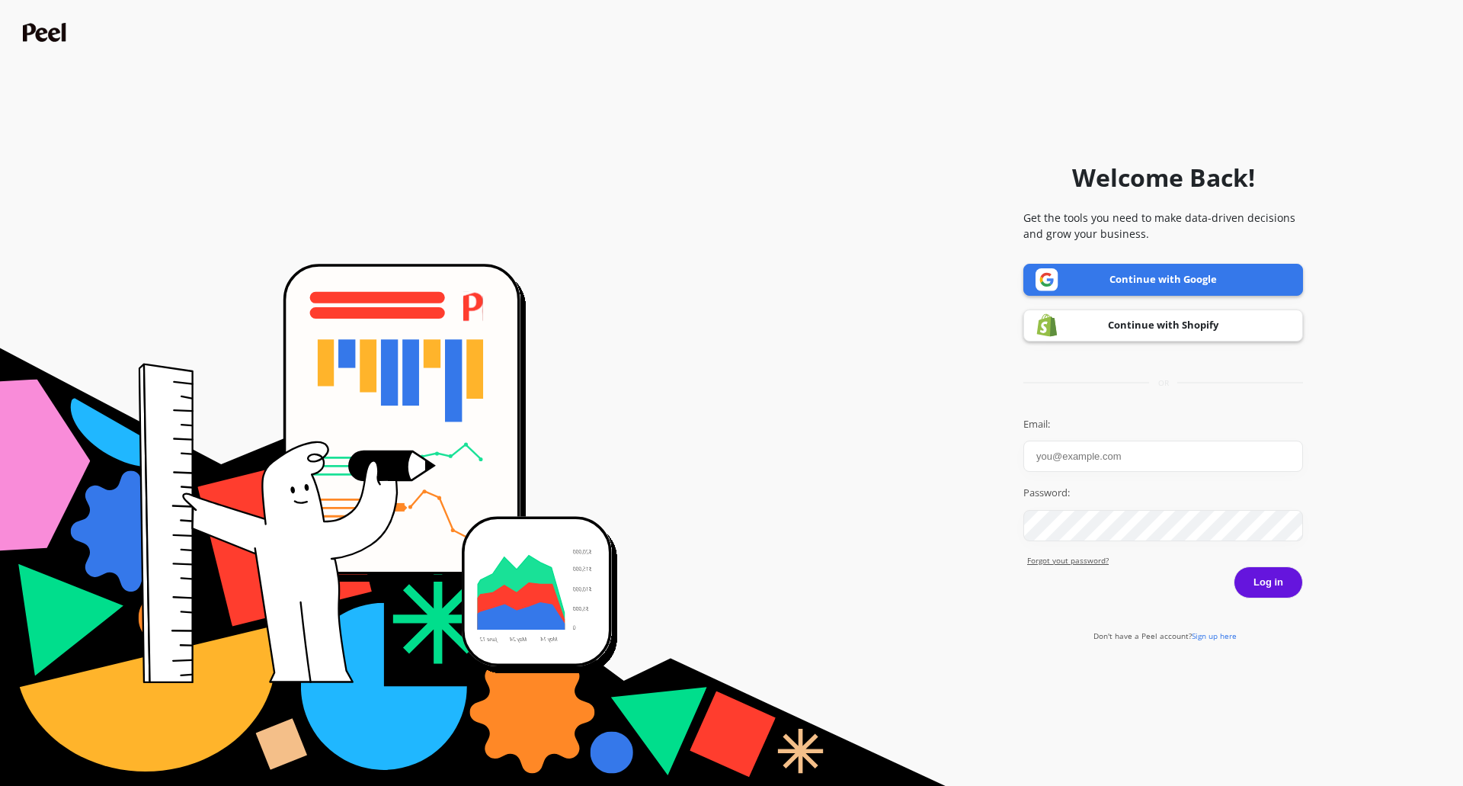 The image size is (1463, 786). Describe the element at coordinates (1047, 325) in the screenshot. I see `img: Shopify logo` at that location.